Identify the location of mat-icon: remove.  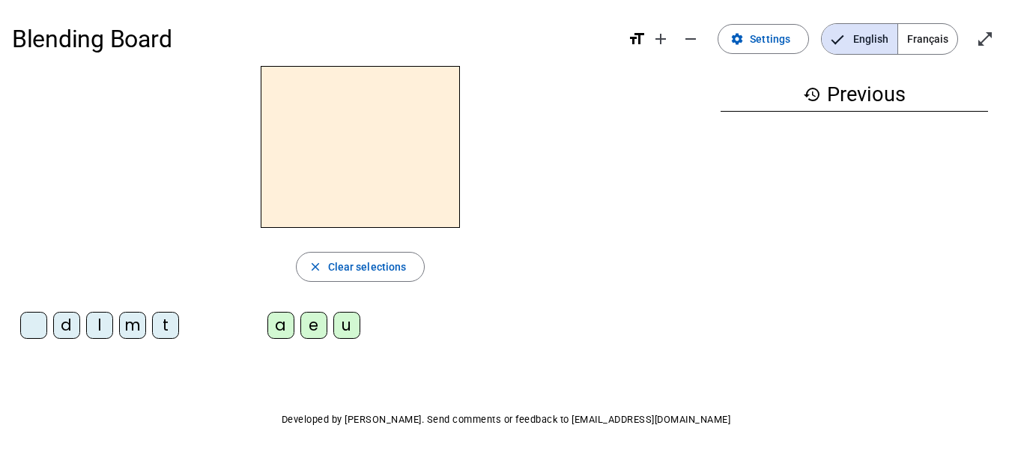
(691, 39).